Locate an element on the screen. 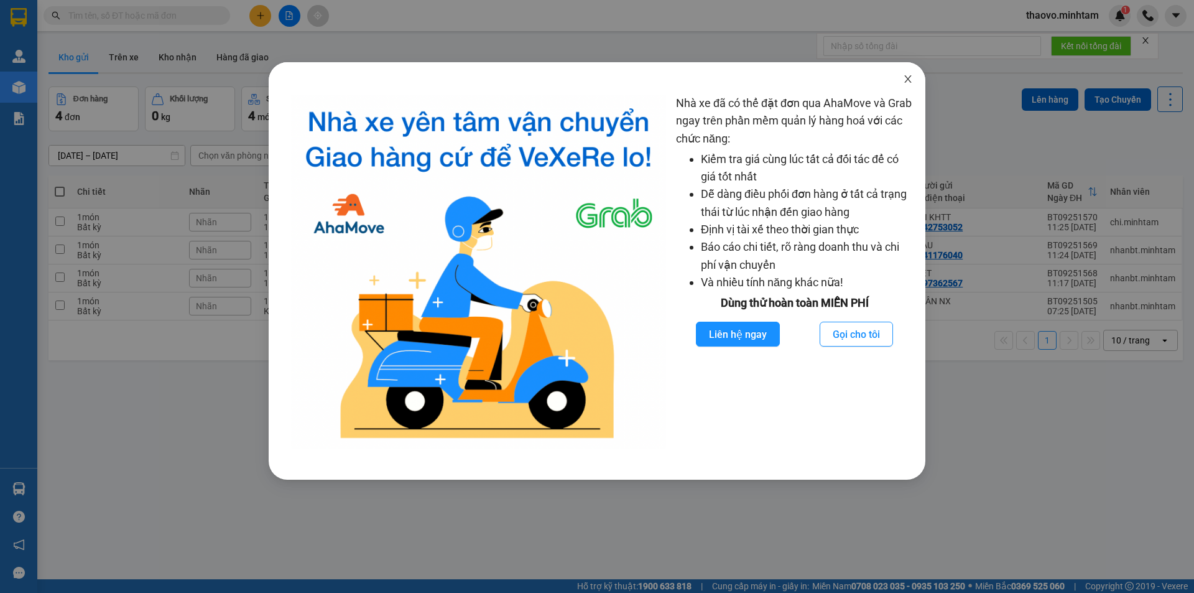 The width and height of the screenshot is (1194, 593). button: Gọi cho tôi is located at coordinates (857, 334).